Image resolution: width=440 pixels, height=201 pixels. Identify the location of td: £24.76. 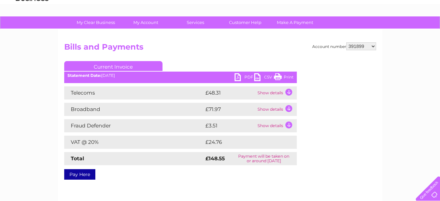
(244, 142).